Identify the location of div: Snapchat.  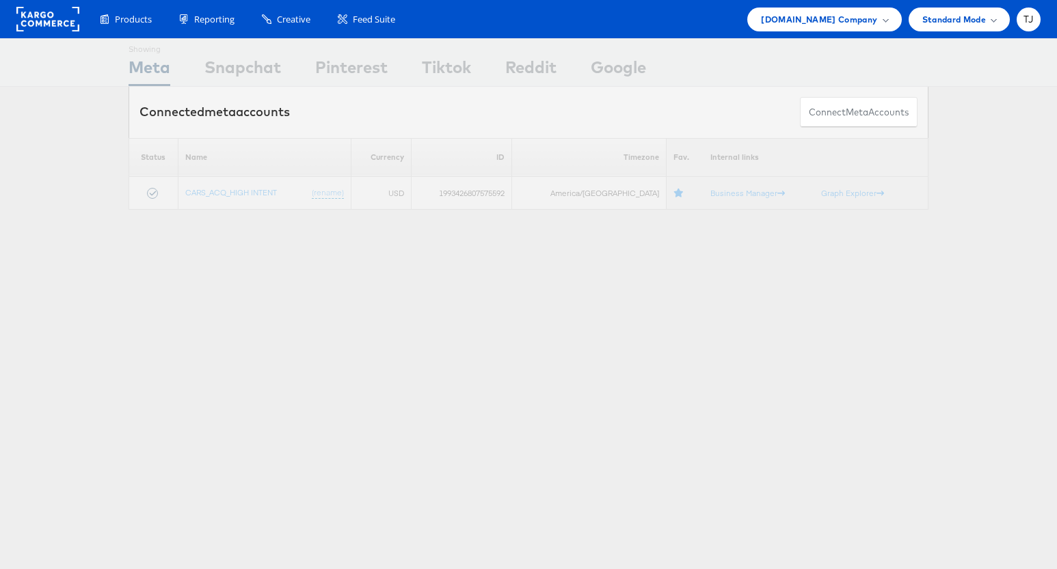
(243, 70).